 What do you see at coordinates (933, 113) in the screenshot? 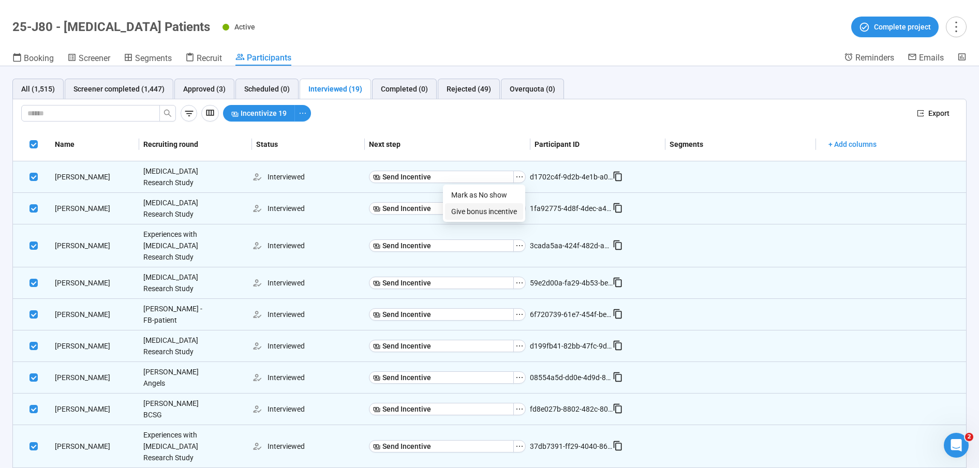
I see `button: exportExport` at bounding box center [933, 113].